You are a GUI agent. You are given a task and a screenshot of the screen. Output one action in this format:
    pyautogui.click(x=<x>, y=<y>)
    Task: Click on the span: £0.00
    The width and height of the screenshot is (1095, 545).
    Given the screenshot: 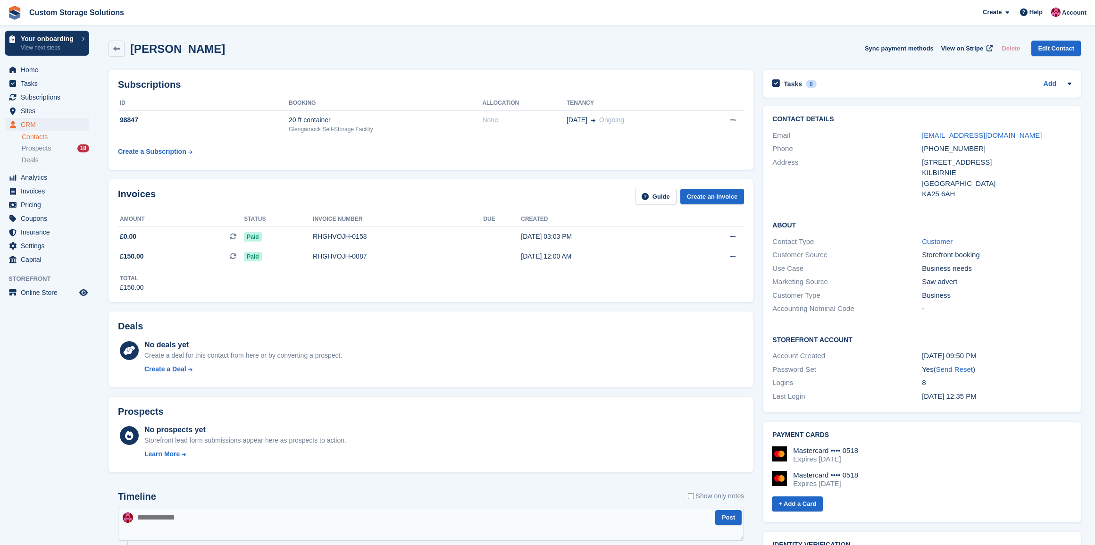 What is the action you would take?
    pyautogui.click(x=128, y=236)
    